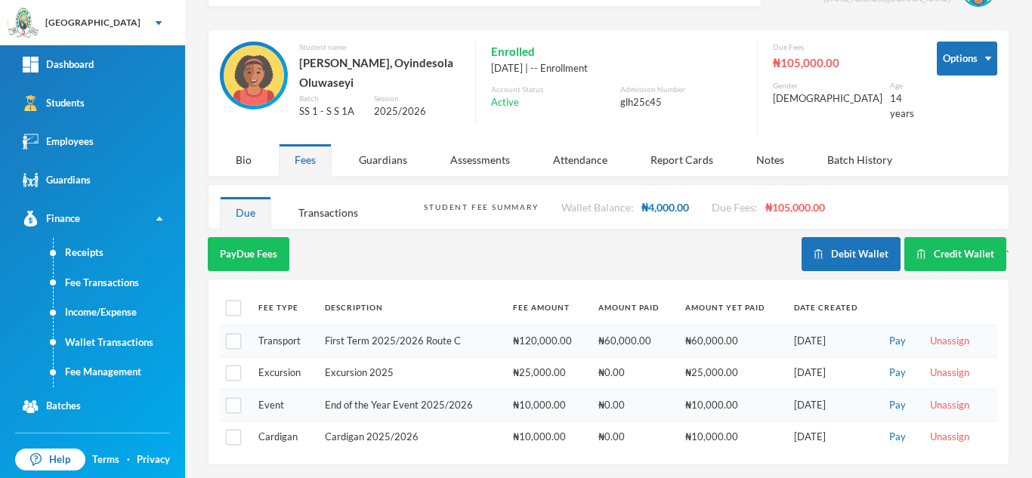 The image size is (1032, 478). I want to click on div: Admission Number, so click(681, 89).